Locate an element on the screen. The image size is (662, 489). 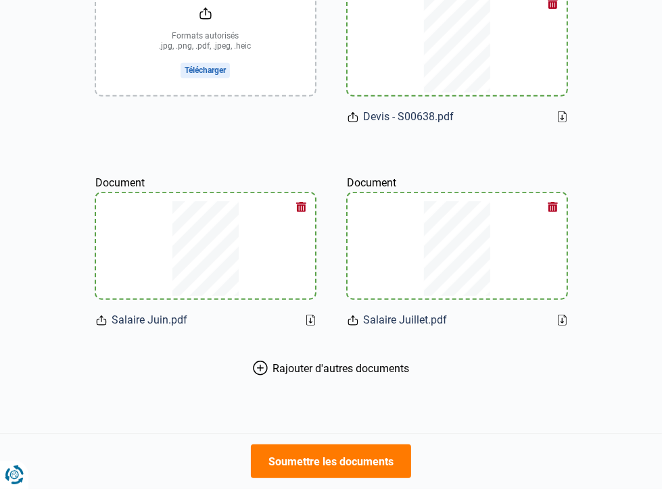
button: Rajouter d'autres documents is located at coordinates (331, 368).